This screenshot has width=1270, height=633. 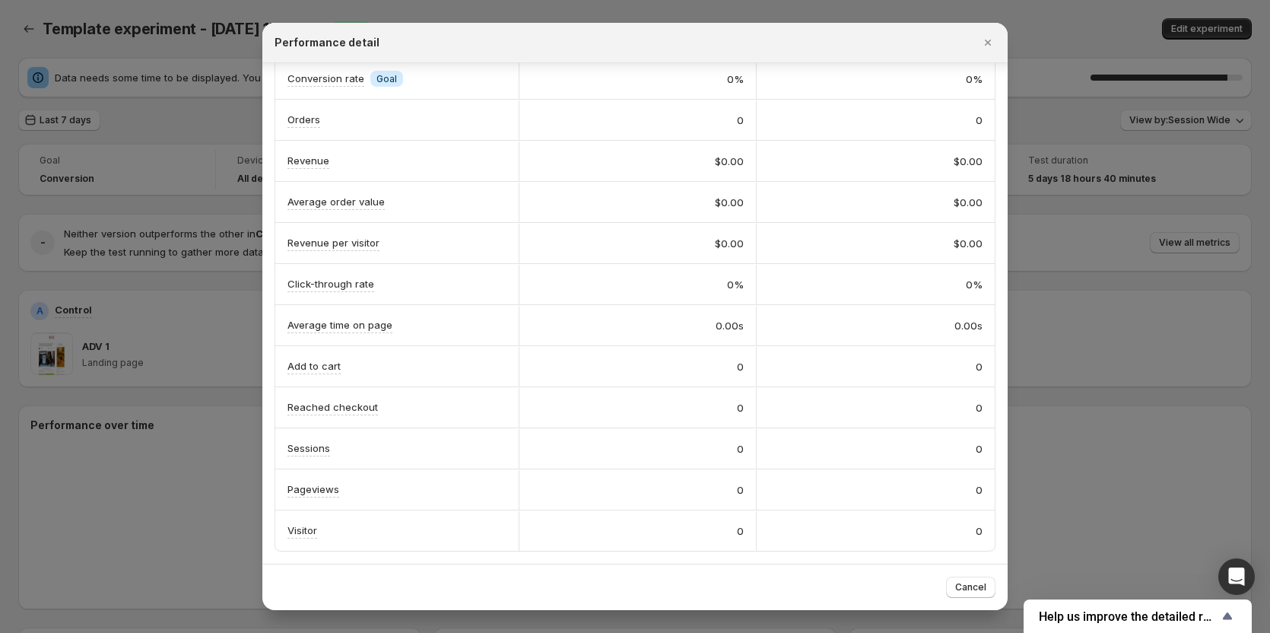 I want to click on p: Pageviews, so click(x=313, y=489).